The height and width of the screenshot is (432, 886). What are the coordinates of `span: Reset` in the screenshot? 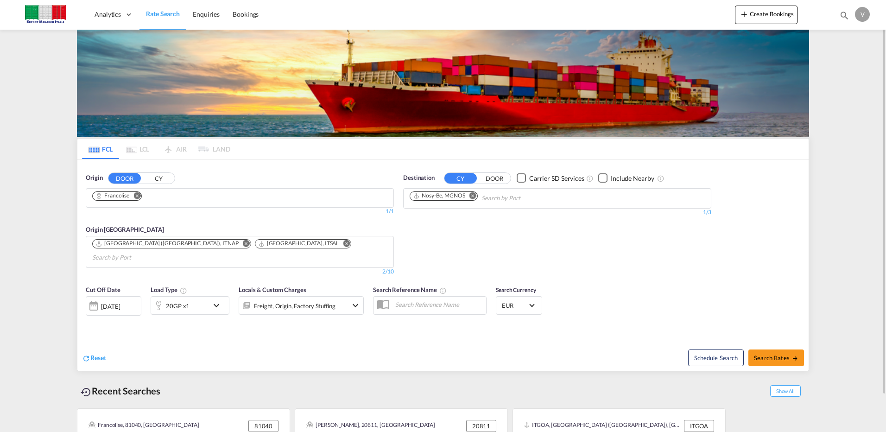 It's located at (98, 357).